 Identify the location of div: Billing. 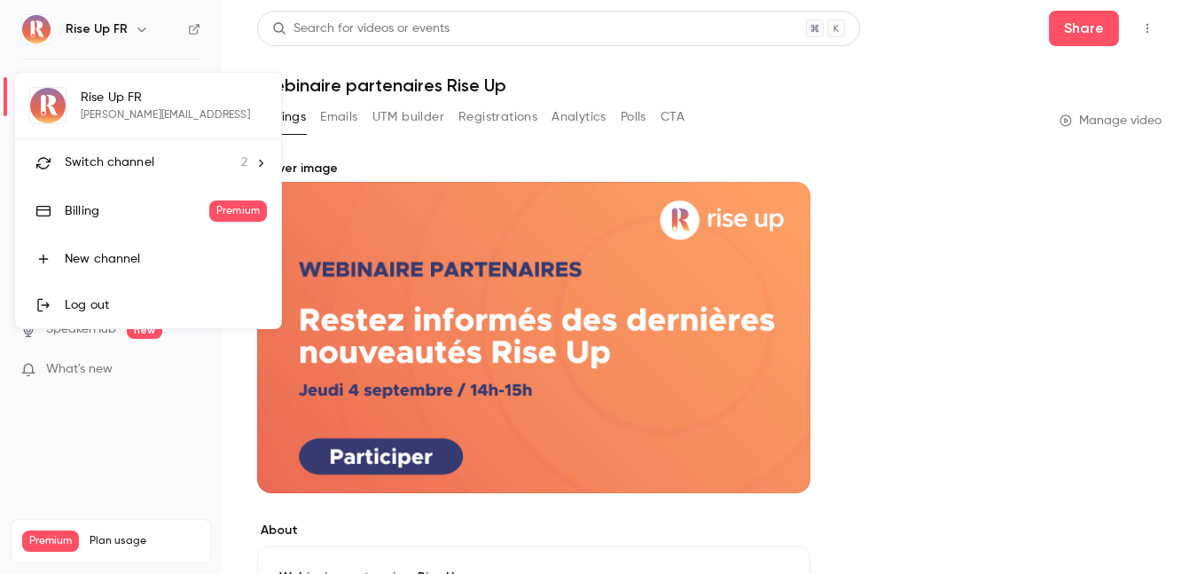
(137, 211).